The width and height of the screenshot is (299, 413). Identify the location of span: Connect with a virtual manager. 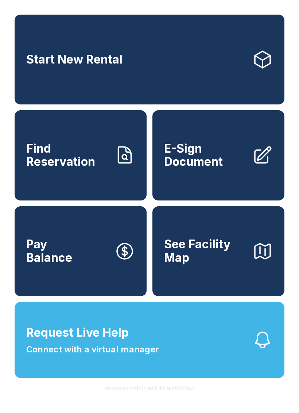
(93, 349).